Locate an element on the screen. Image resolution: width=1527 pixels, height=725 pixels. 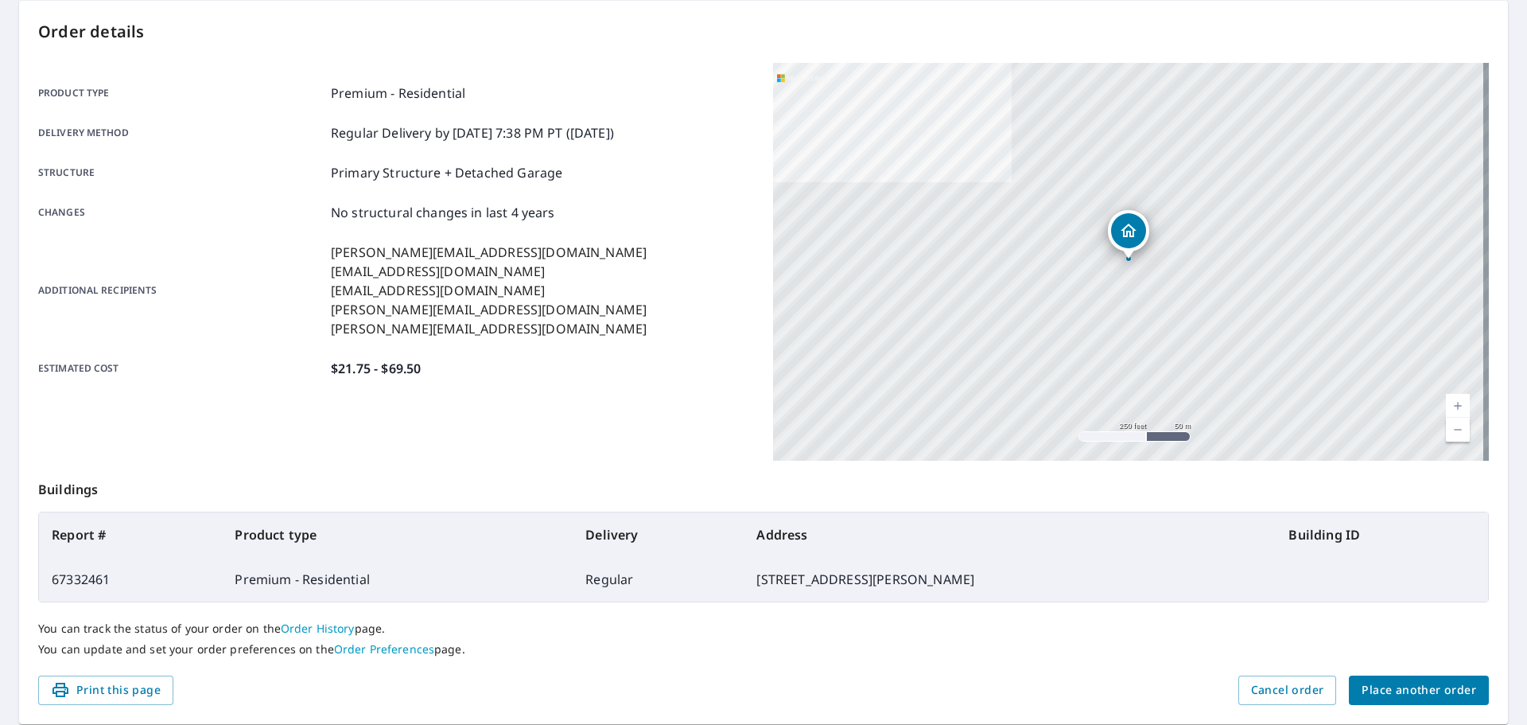
p: Estimated cost is located at coordinates (181, 368).